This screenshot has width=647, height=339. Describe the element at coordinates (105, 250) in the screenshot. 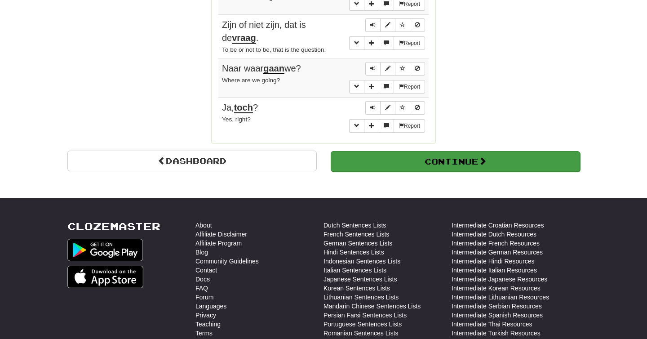

I see `img: Get it on Google Play` at that location.